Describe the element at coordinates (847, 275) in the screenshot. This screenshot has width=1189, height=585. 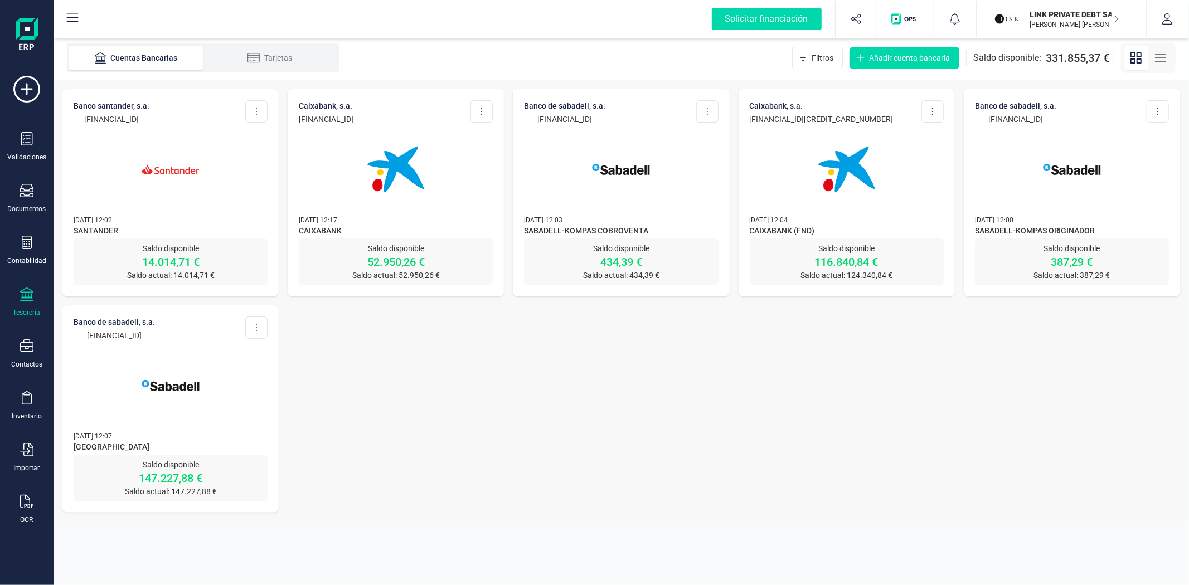
I see `p: Saldo actual: 124.340,84 €` at that location.